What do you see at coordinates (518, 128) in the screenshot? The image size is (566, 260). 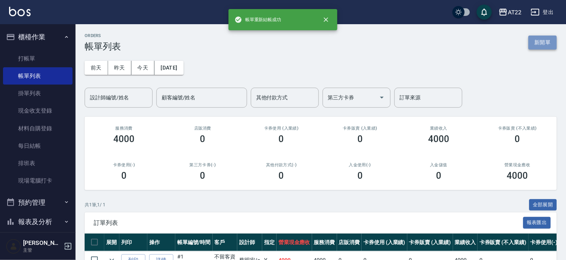 I see `h2: 卡券販賣 (不入業績)` at bounding box center [518, 128].